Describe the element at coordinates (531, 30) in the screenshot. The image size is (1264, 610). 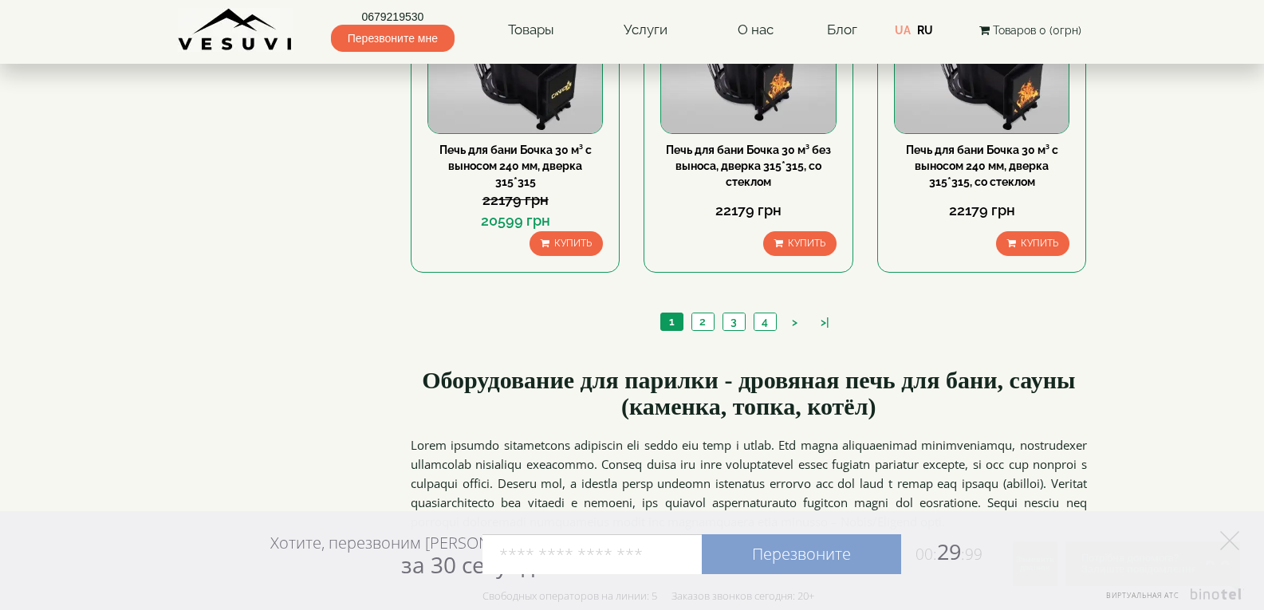
I see `a: Товары` at that location.